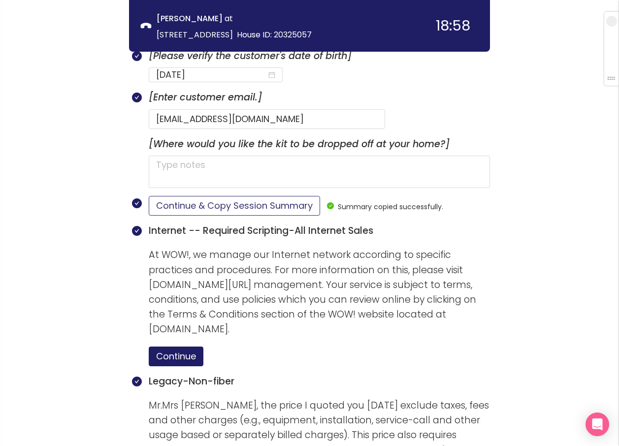 The image size is (619, 446). Describe the element at coordinates (261, 231) in the screenshot. I see `b: Internet -- Required Scripting-All Internet Sales` at that location.